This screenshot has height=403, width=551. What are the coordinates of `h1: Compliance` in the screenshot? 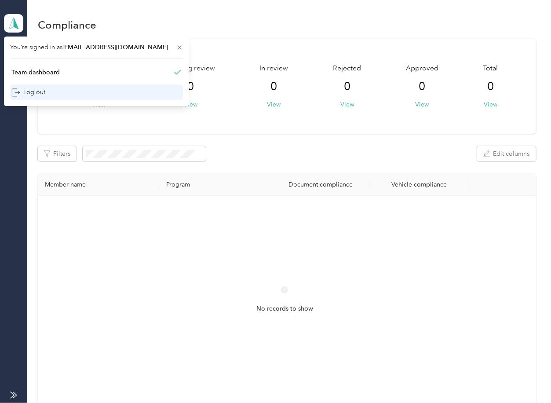 It's located at (67, 25).